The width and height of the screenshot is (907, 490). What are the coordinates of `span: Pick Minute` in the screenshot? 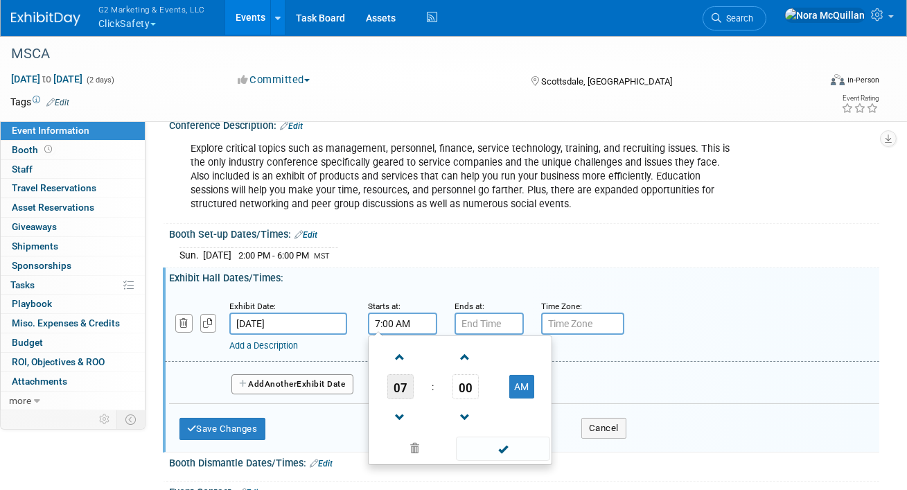 It's located at (466, 387).